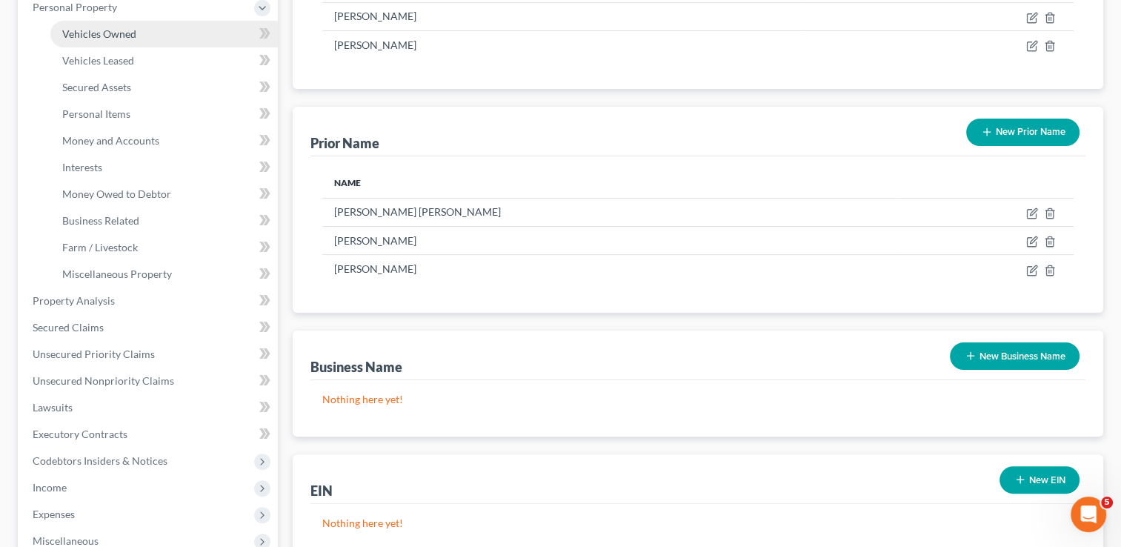  Describe the element at coordinates (82, 167) in the screenshot. I see `span: Interests` at that location.